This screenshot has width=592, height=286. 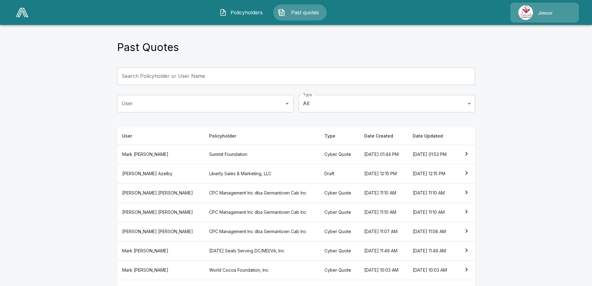 What do you see at coordinates (262, 270) in the screenshot?
I see `th: World Cocoa Foundation, Inc` at bounding box center [262, 270].